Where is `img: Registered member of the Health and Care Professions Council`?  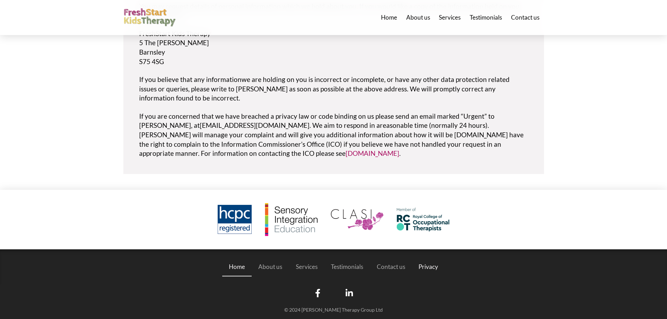
img: Registered member of the Health and Care Professions Council is located at coordinates (235, 219).